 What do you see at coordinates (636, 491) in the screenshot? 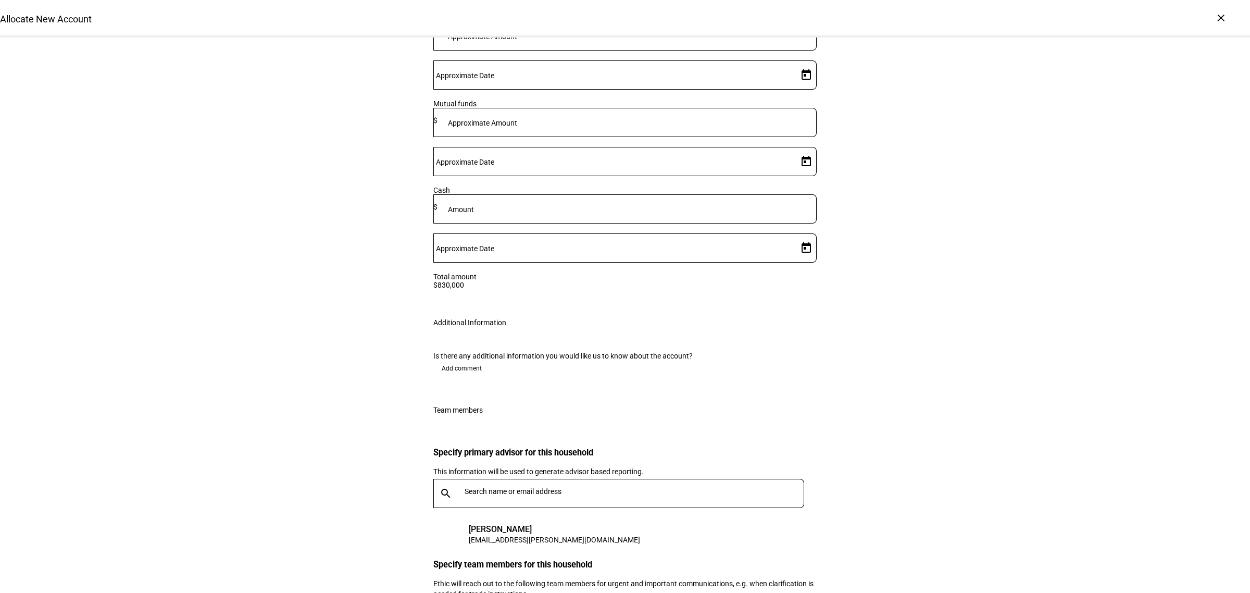
I see `input: Search name or email address` at bounding box center [636, 491].